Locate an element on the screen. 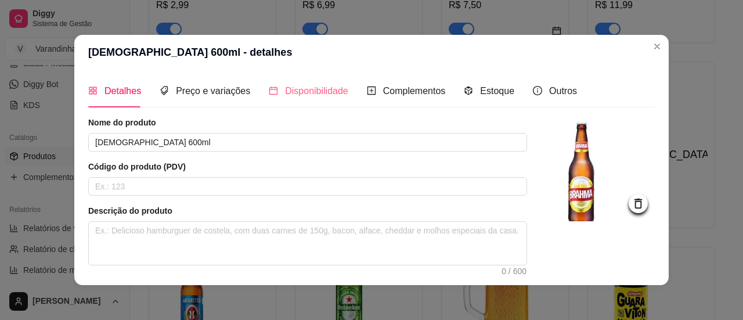 The image size is (743, 320). span: Disponibilidade is located at coordinates (316, 91).